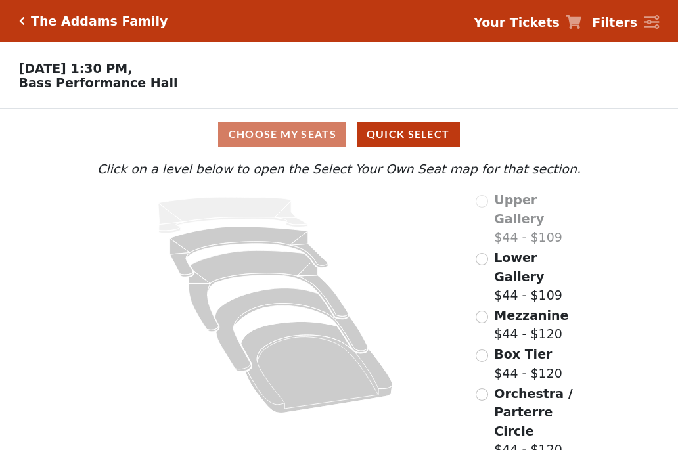 This screenshot has height=450, width=678. Describe the element at coordinates (317, 367) in the screenshot. I see `path: Orchestra / Parterre Circle - Seats Available: 81` at that location.